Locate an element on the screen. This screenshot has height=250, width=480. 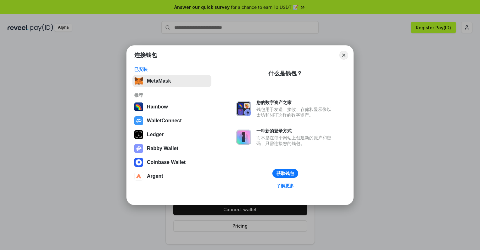
div: 了解更多 is located at coordinates (286, 185).